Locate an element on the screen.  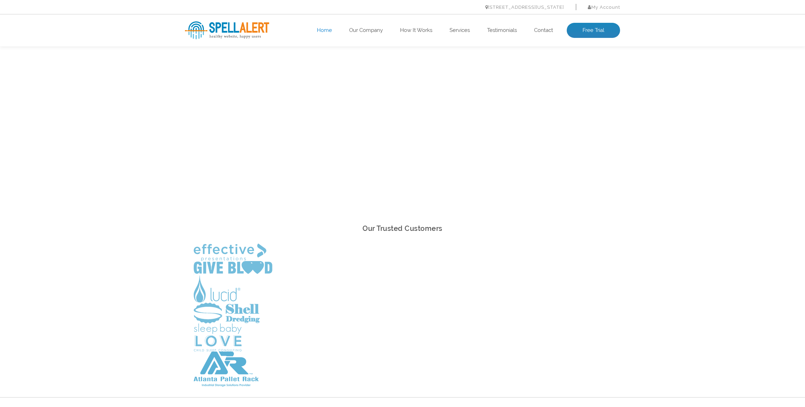
img: Effective is located at coordinates (230, 252).